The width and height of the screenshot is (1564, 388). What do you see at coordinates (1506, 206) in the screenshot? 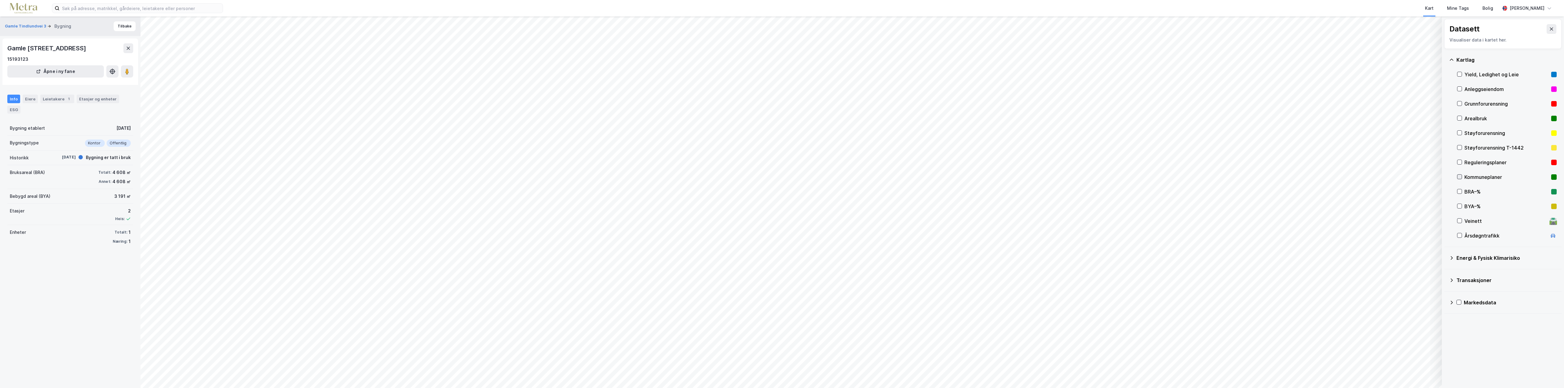
I see `div: BYA–%` at bounding box center [1506, 206].